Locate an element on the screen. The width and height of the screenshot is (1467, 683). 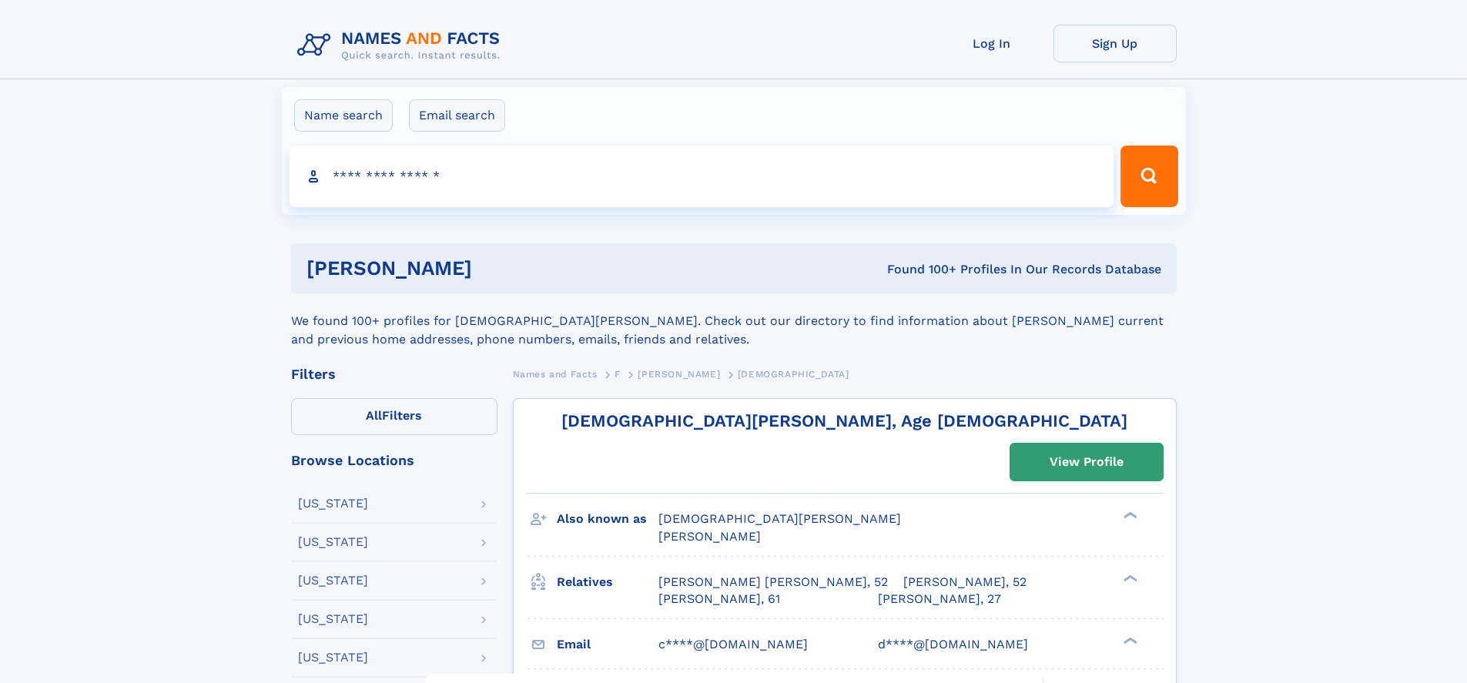
div: View Profile is located at coordinates (1086, 462).